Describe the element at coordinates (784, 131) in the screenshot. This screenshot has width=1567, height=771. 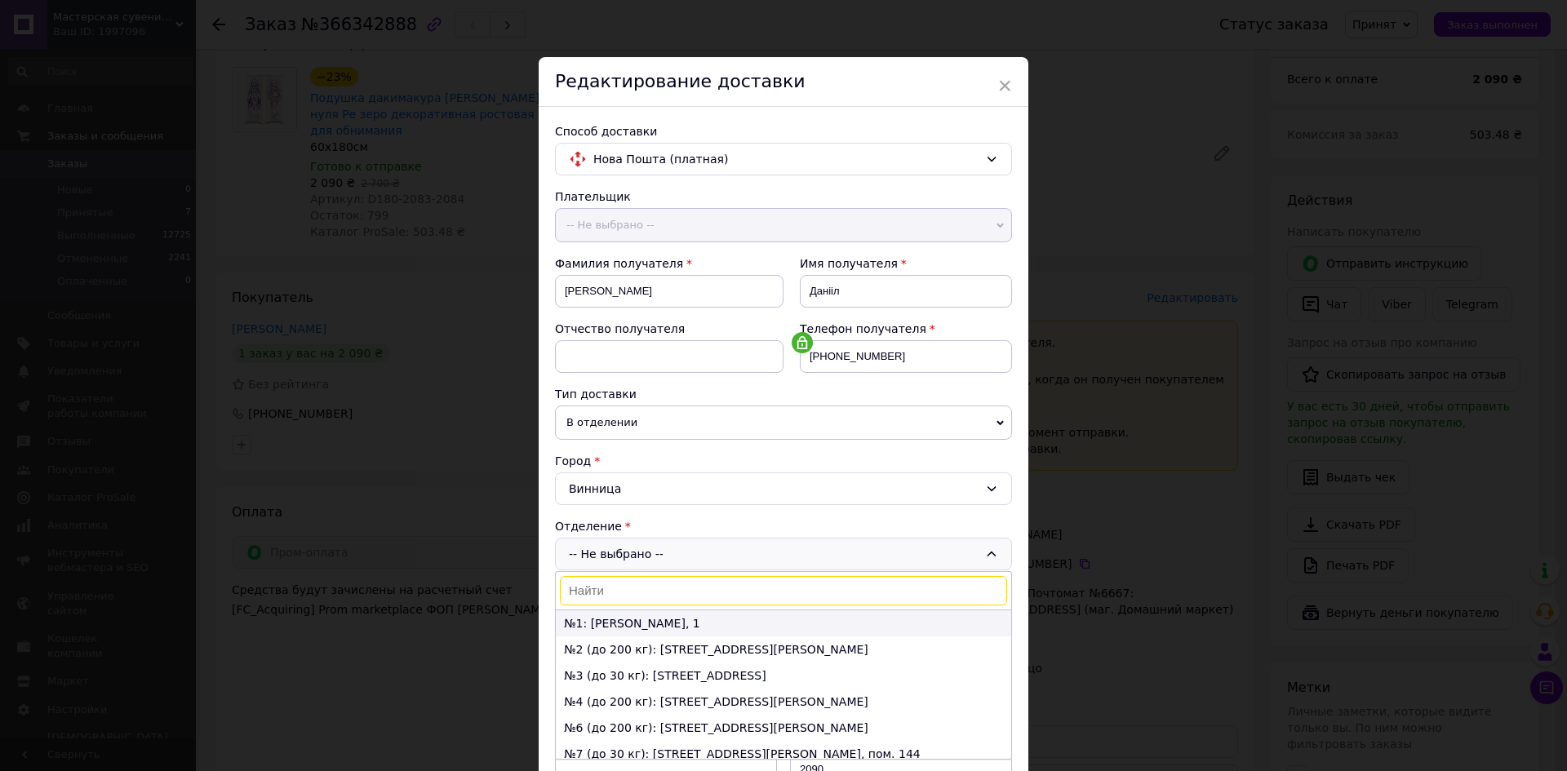
I see `div: Способ доставки` at that location.